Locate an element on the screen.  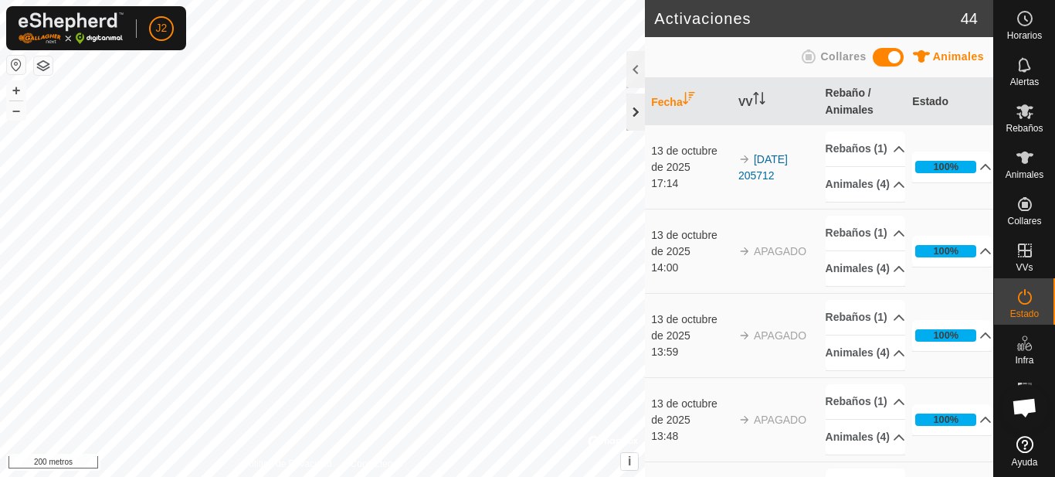
font: Ayuda is located at coordinates (1025, 462).